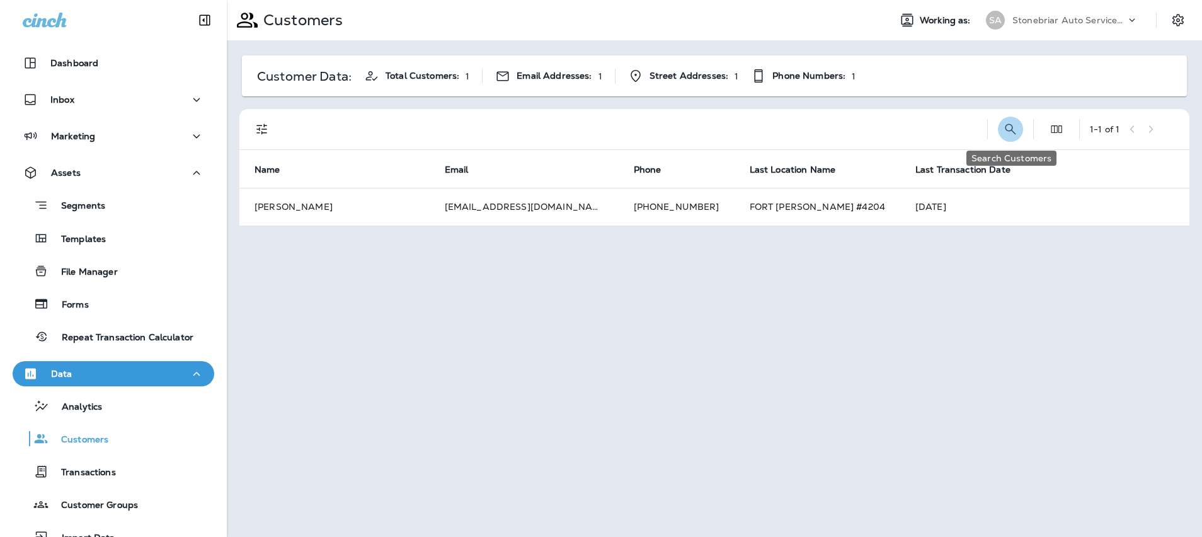  Describe the element at coordinates (113, 136) in the screenshot. I see `button: Marketing` at that location.